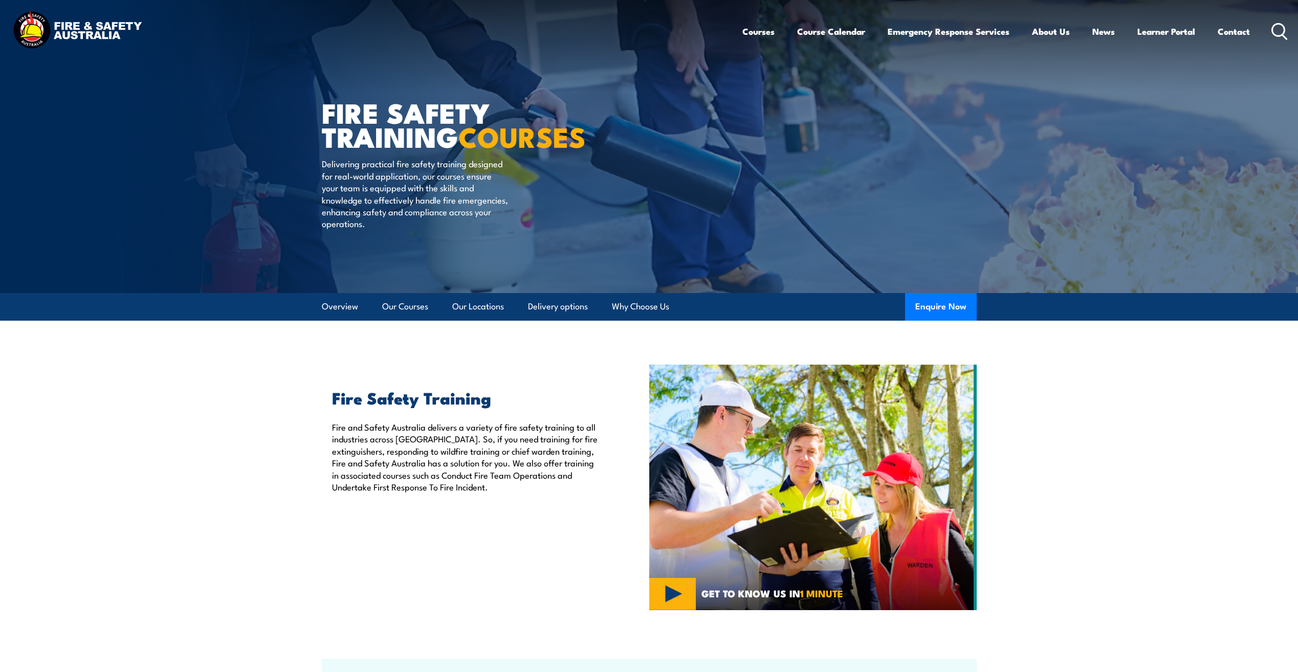  What do you see at coordinates (813, 488) in the screenshot?
I see `img: Fire Safety Training Courses` at bounding box center [813, 488].